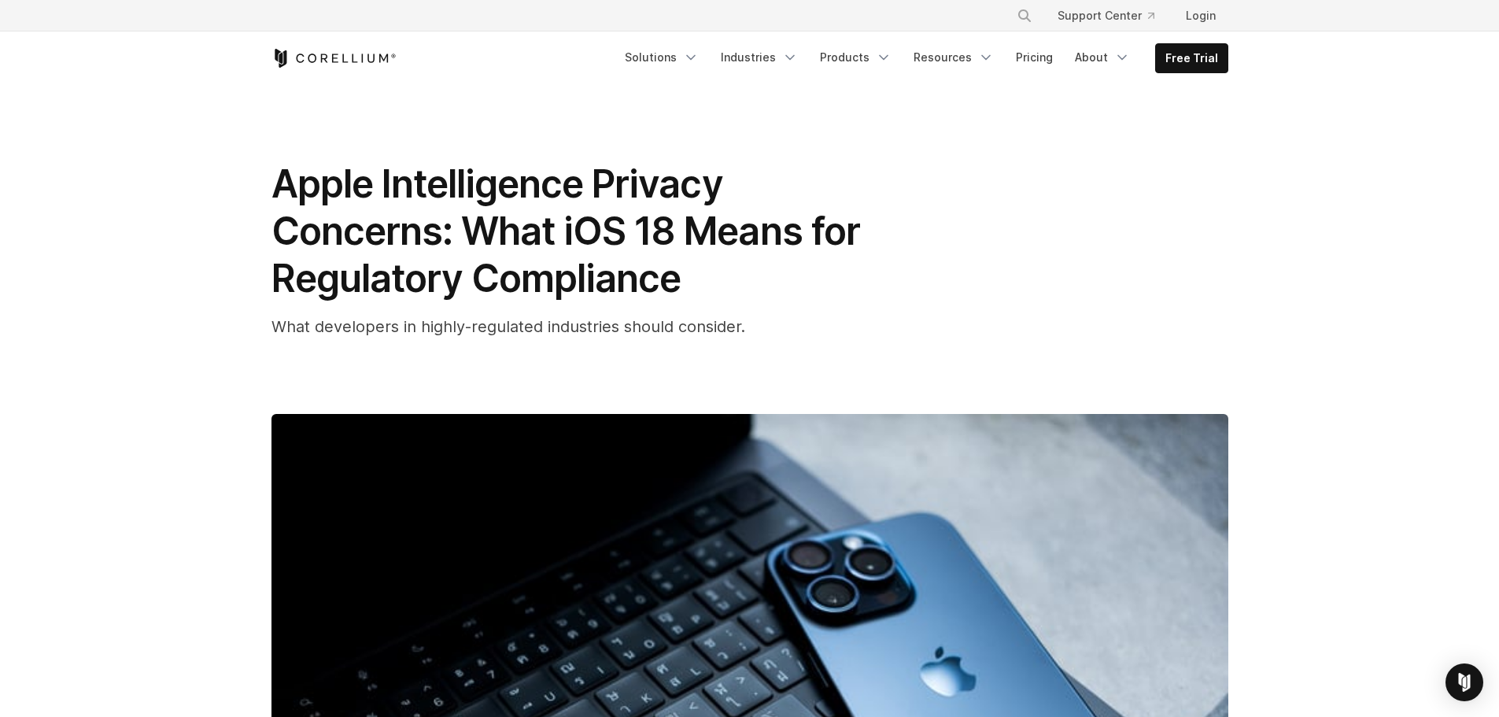 Image resolution: width=1499 pixels, height=717 pixels. I want to click on a: Login, so click(1201, 16).